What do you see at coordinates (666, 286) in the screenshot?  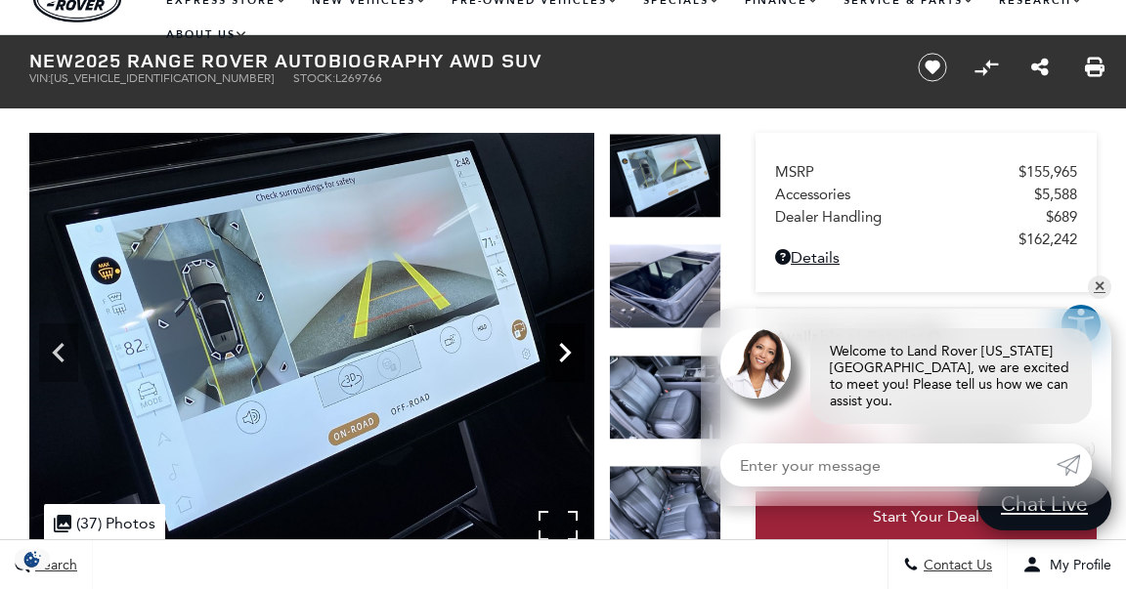 I see `img: New 2025 Belgravia Green Land Rover Autobiography image 27` at bounding box center [666, 286].